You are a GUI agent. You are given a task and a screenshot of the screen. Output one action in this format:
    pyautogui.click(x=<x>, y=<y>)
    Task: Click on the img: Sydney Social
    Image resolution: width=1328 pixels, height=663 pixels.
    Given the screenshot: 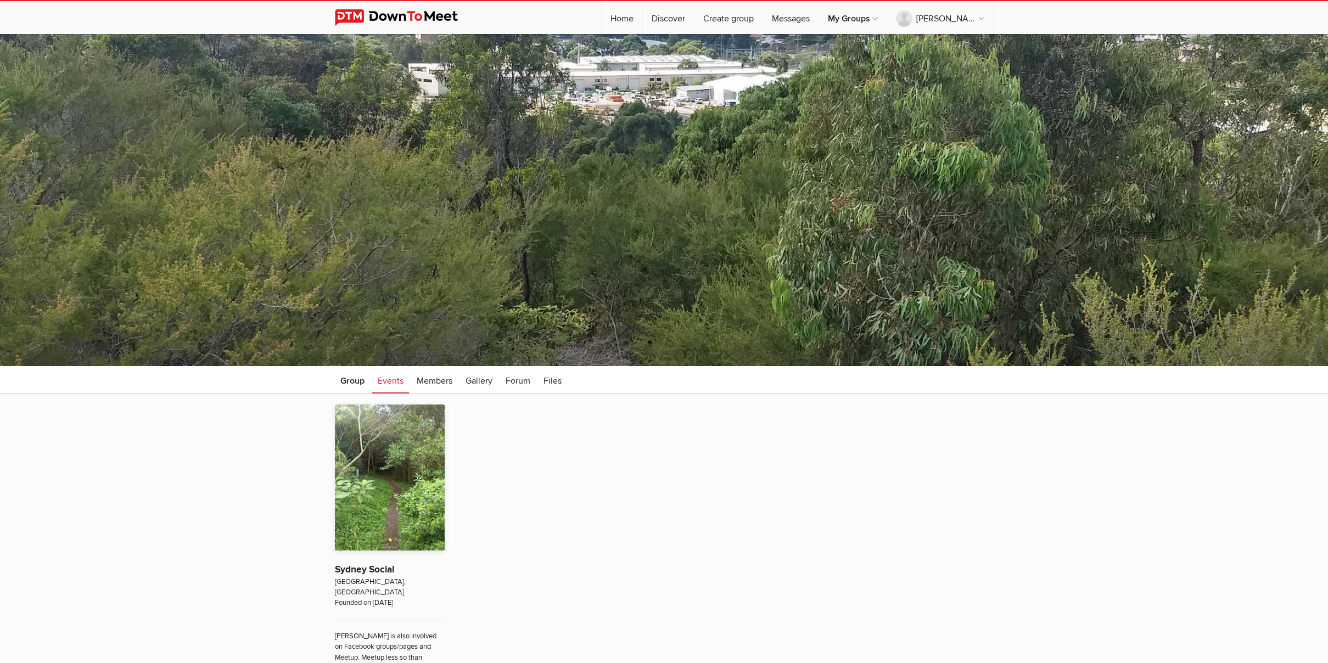 What is the action you would take?
    pyautogui.click(x=390, y=478)
    